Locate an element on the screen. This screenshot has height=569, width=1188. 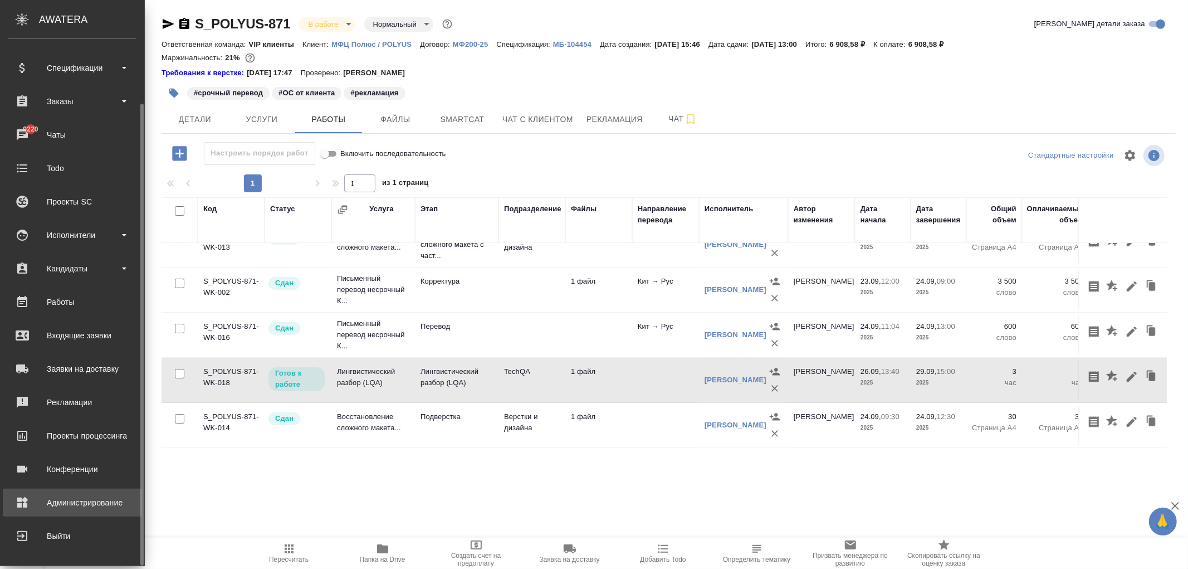
a: Заявки на доставку is located at coordinates (72, 369).